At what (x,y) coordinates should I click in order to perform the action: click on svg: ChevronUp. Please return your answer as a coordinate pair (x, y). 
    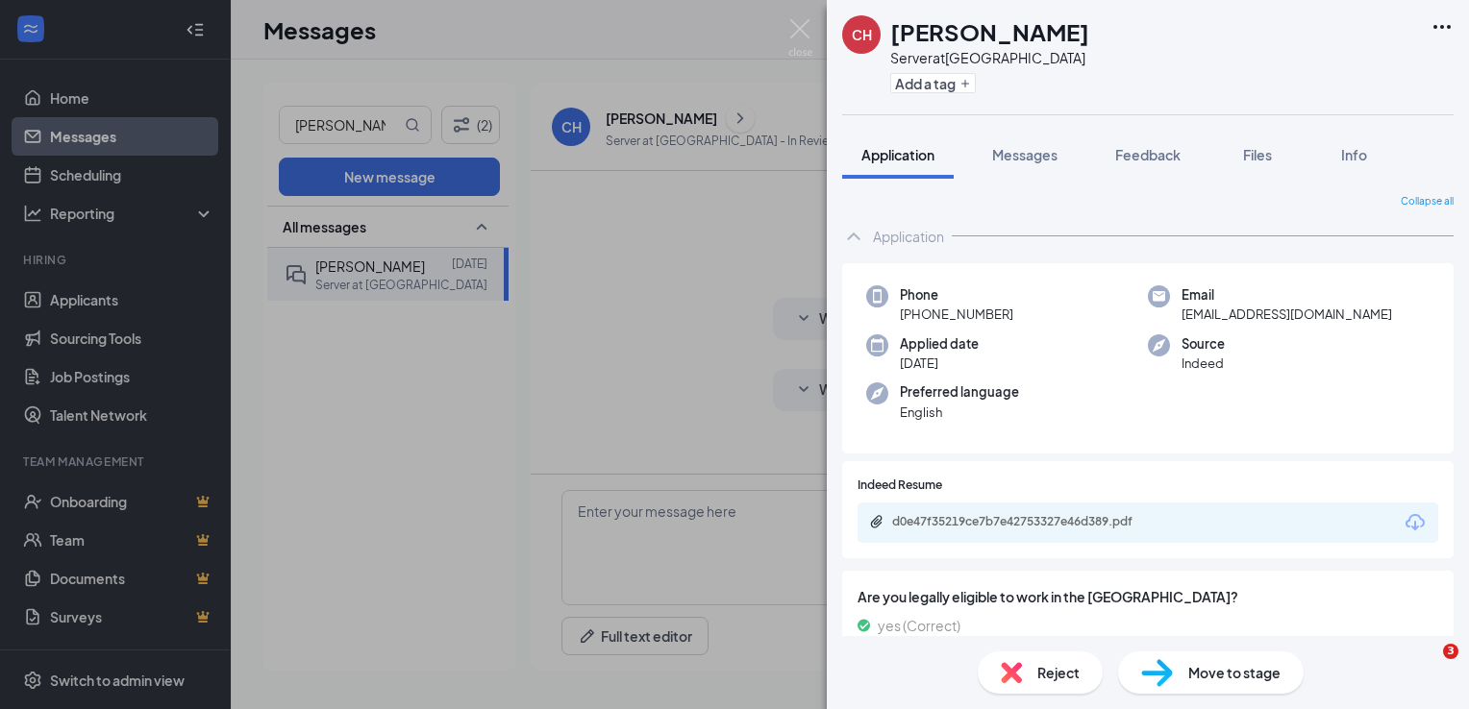
    Looking at the image, I should click on (854, 236).